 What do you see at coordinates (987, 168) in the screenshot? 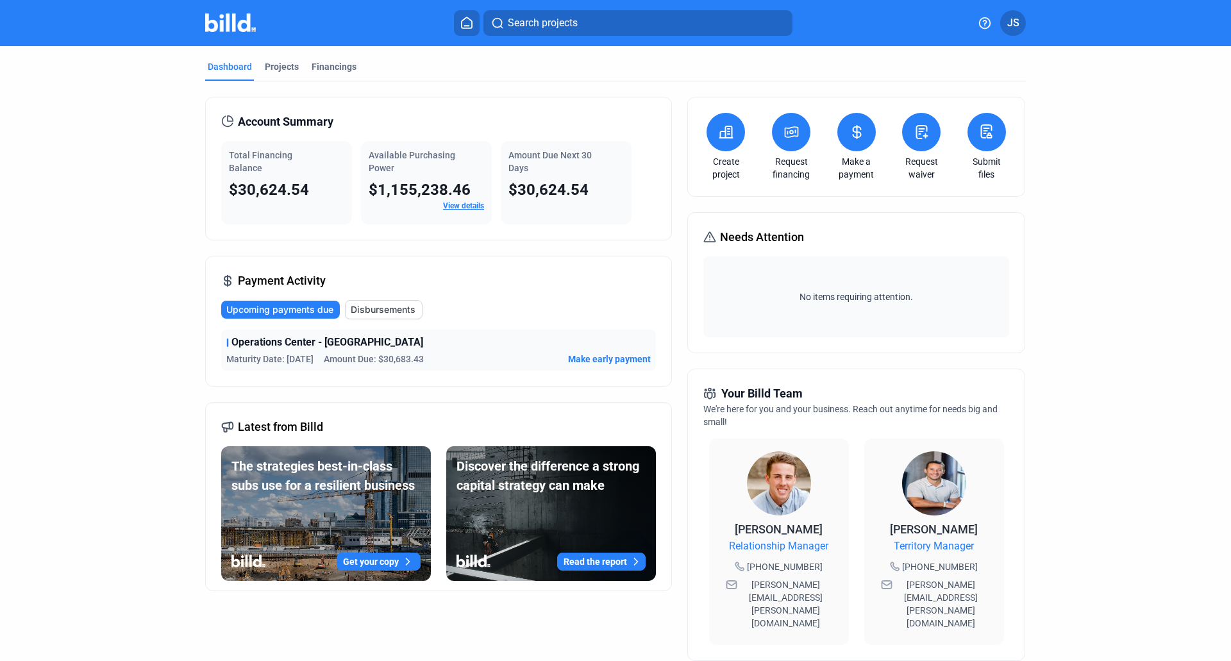
I see `a: Submit files` at bounding box center [987, 168].